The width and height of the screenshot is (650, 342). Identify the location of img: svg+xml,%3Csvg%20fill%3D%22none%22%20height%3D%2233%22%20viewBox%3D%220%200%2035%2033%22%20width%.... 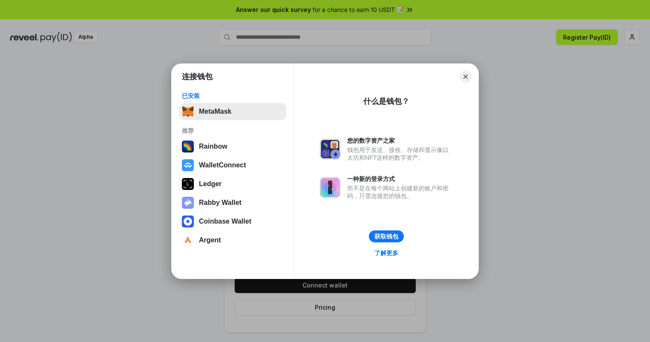
(188, 112).